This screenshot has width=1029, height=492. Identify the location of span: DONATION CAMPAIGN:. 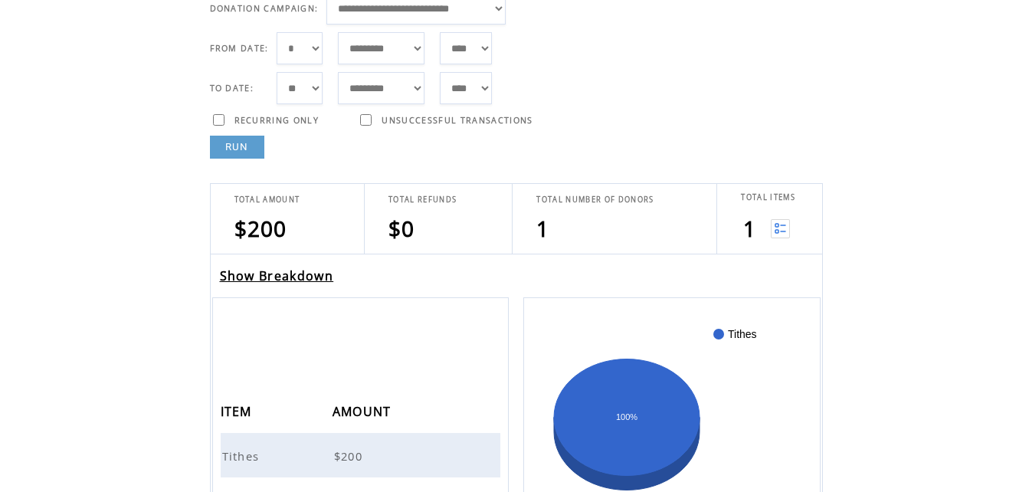
(264, 8).